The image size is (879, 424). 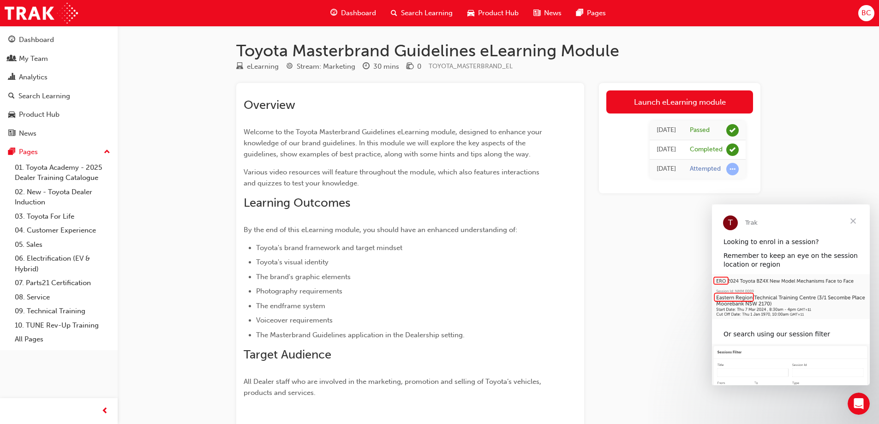 I want to click on span: Pages, so click(x=596, y=13).